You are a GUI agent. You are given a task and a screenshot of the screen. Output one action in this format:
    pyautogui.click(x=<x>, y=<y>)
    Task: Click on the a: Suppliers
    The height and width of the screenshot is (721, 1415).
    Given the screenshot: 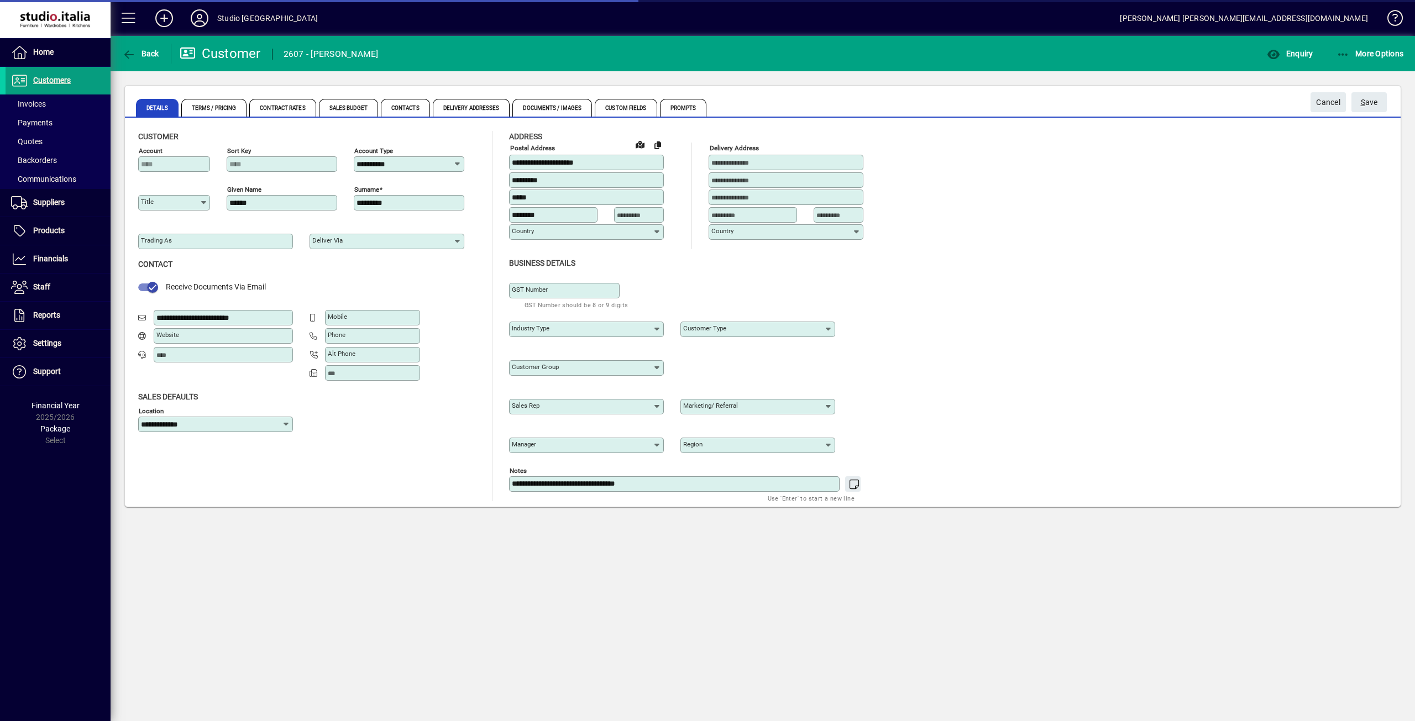 What is the action you would take?
    pyautogui.click(x=58, y=203)
    